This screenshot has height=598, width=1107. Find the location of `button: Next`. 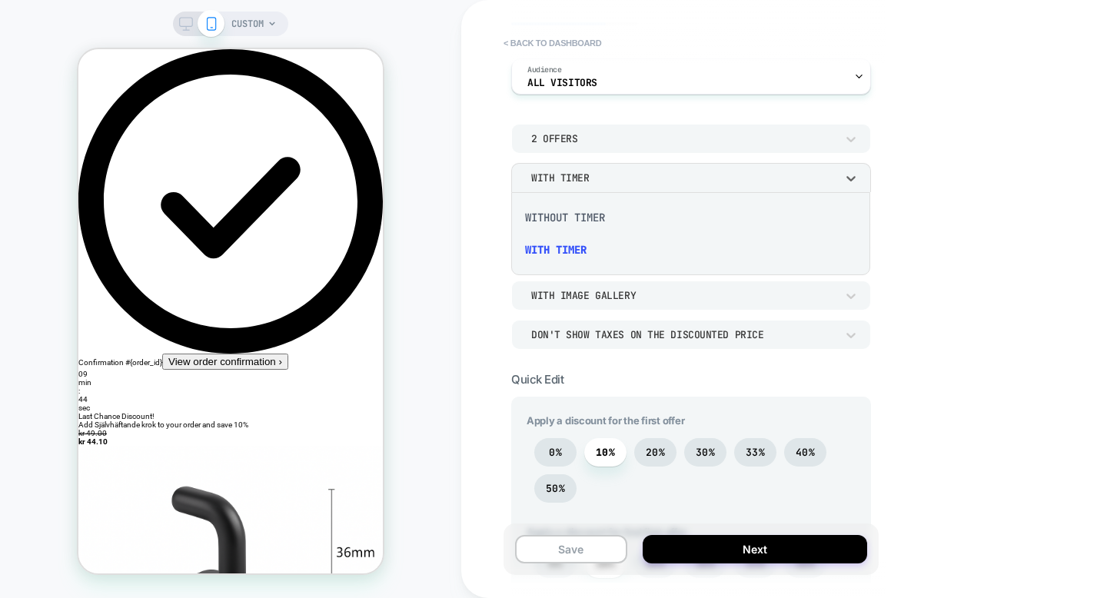

button: Next is located at coordinates (755, 549).